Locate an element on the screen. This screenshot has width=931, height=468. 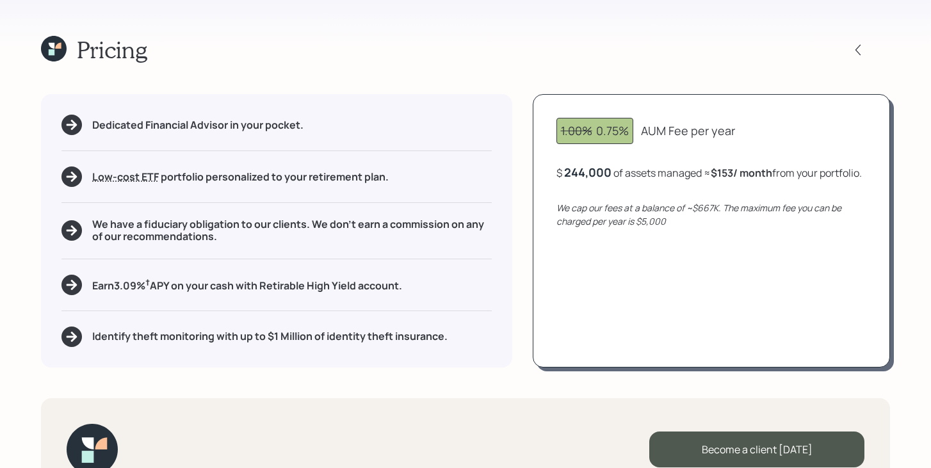
span: Low-cost ETF is located at coordinates (125, 177).